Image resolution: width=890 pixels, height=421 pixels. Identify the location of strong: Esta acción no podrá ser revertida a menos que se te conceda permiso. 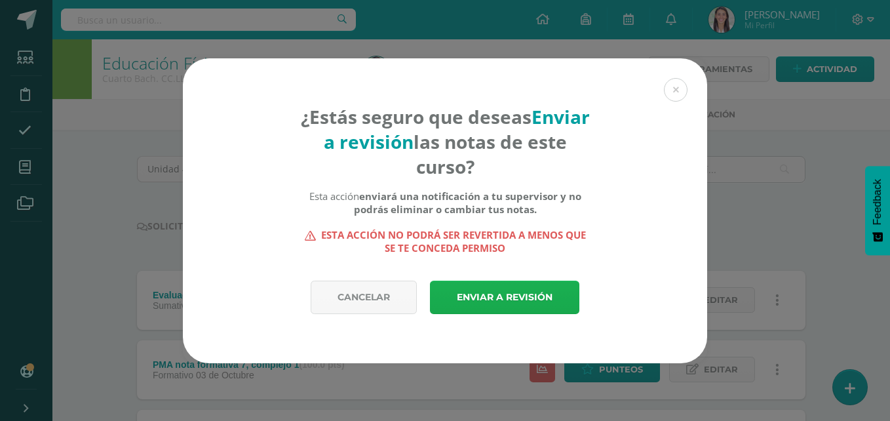
(445, 241).